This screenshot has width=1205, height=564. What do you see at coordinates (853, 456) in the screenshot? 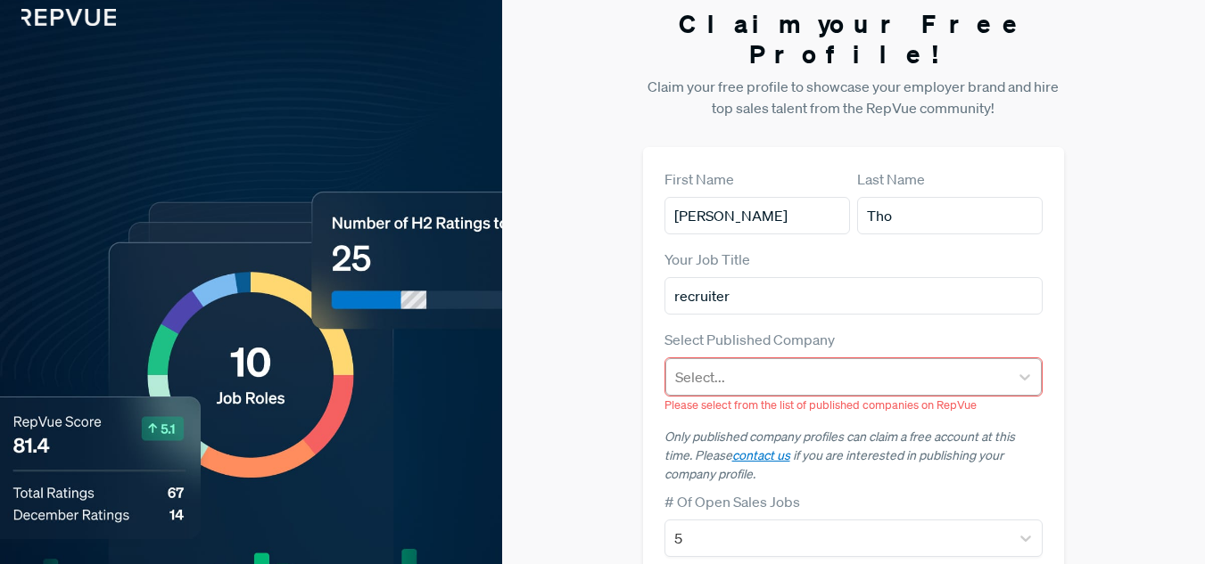
I see `p: Only published company profiles can claim a free account at this time. Please if you are interest...` at bounding box center [853, 456].